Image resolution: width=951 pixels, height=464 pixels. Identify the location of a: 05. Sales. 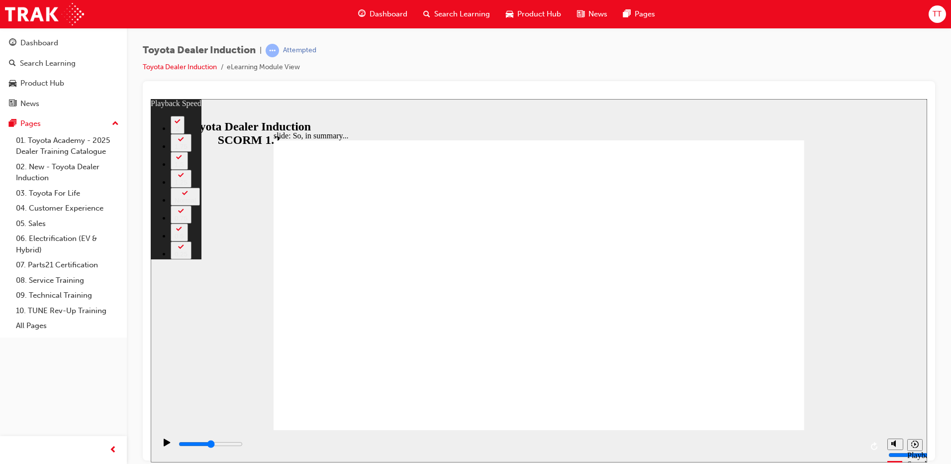
(67, 223).